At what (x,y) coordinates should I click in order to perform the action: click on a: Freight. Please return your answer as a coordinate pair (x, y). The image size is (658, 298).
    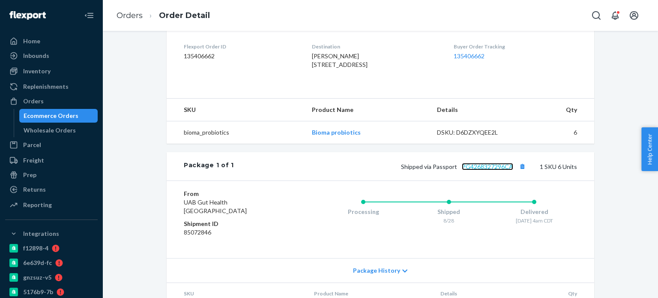
    Looking at the image, I should click on (51, 160).